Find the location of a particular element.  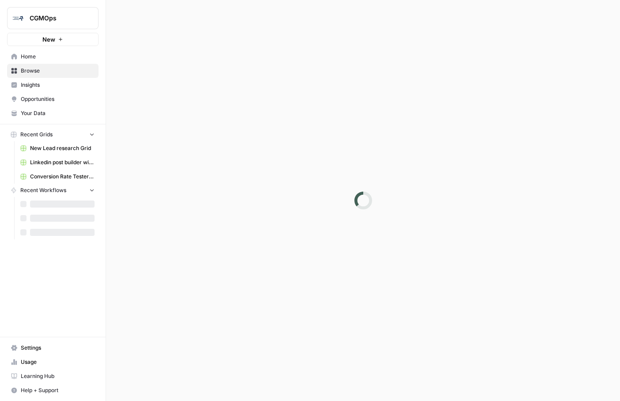

button: Workspace: CGMOps is located at coordinates (53, 18).